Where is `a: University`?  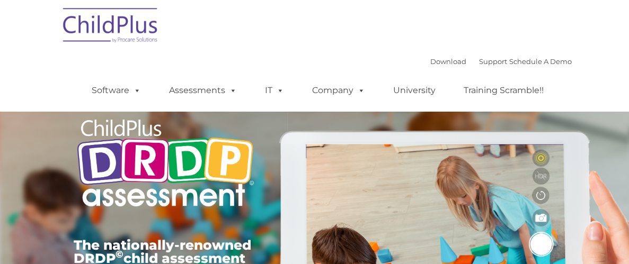
a: University is located at coordinates (414, 91).